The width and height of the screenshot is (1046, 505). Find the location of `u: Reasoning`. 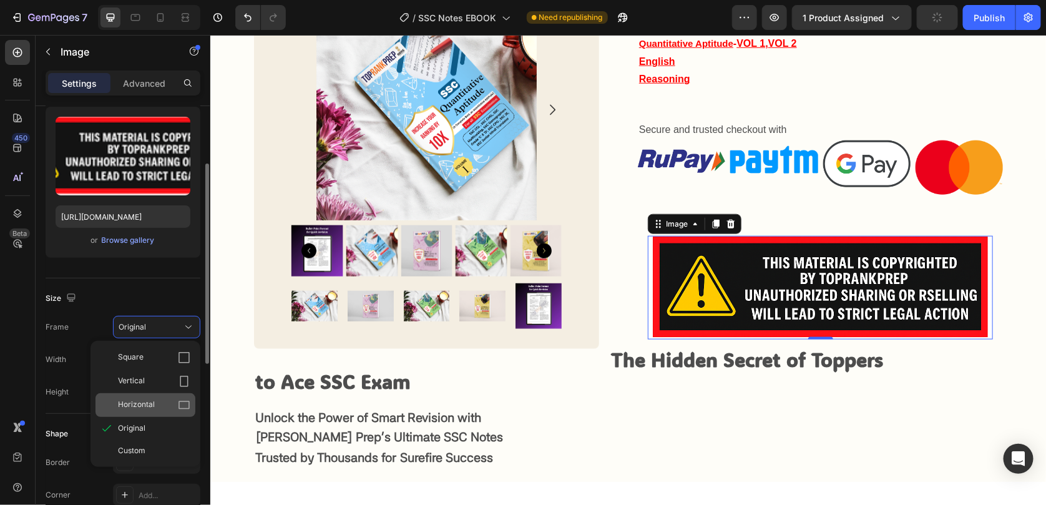

u: Reasoning is located at coordinates (454, 44).